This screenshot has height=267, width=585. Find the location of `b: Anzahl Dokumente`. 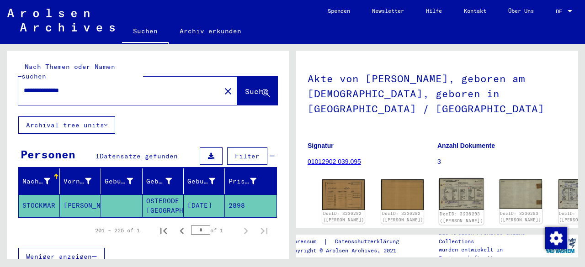

b: Anzahl Dokumente is located at coordinates (466, 146).